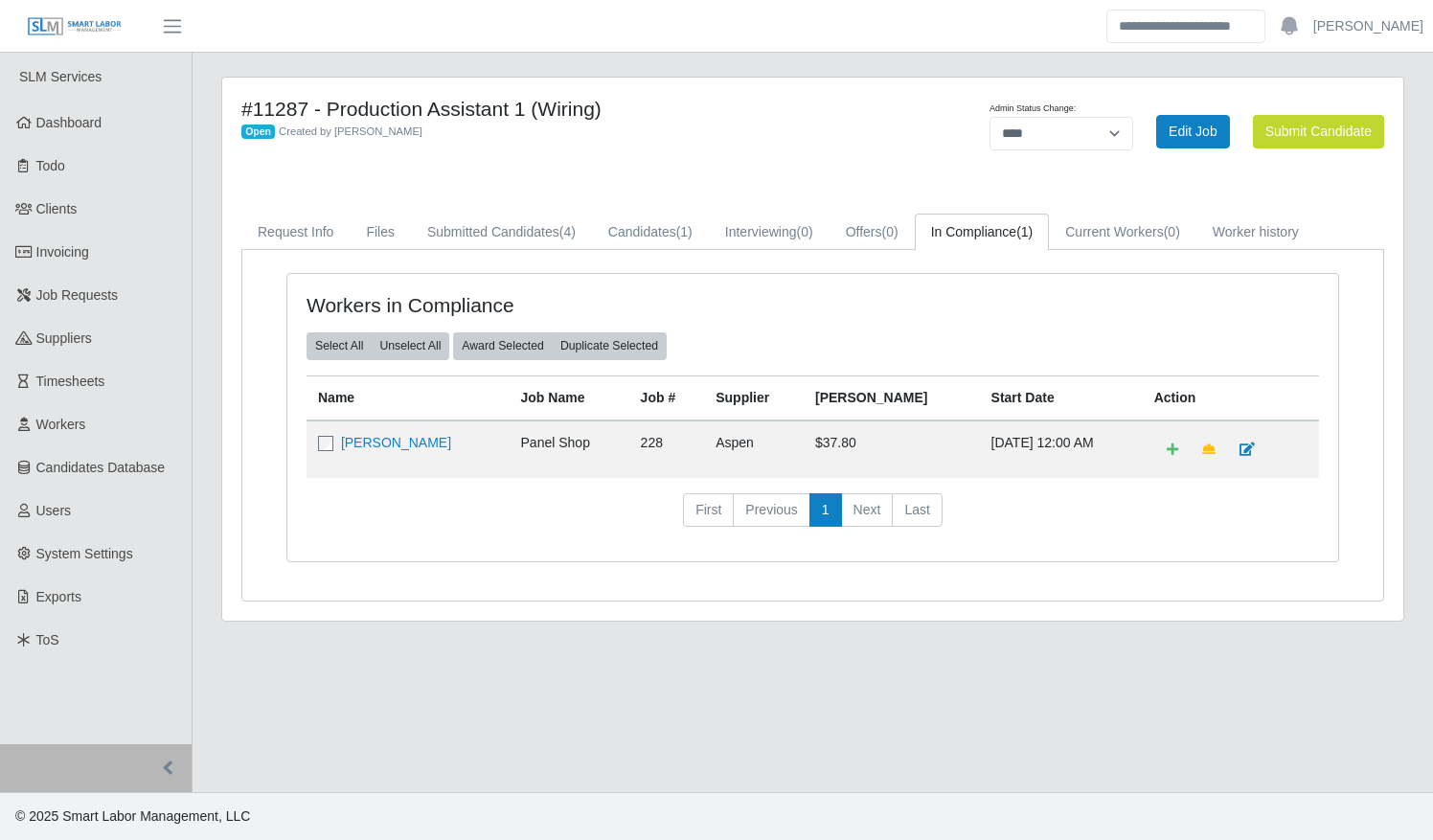 The height and width of the screenshot is (840, 1433). What do you see at coordinates (569, 397) in the screenshot?
I see `th: Job Name` at bounding box center [569, 397].